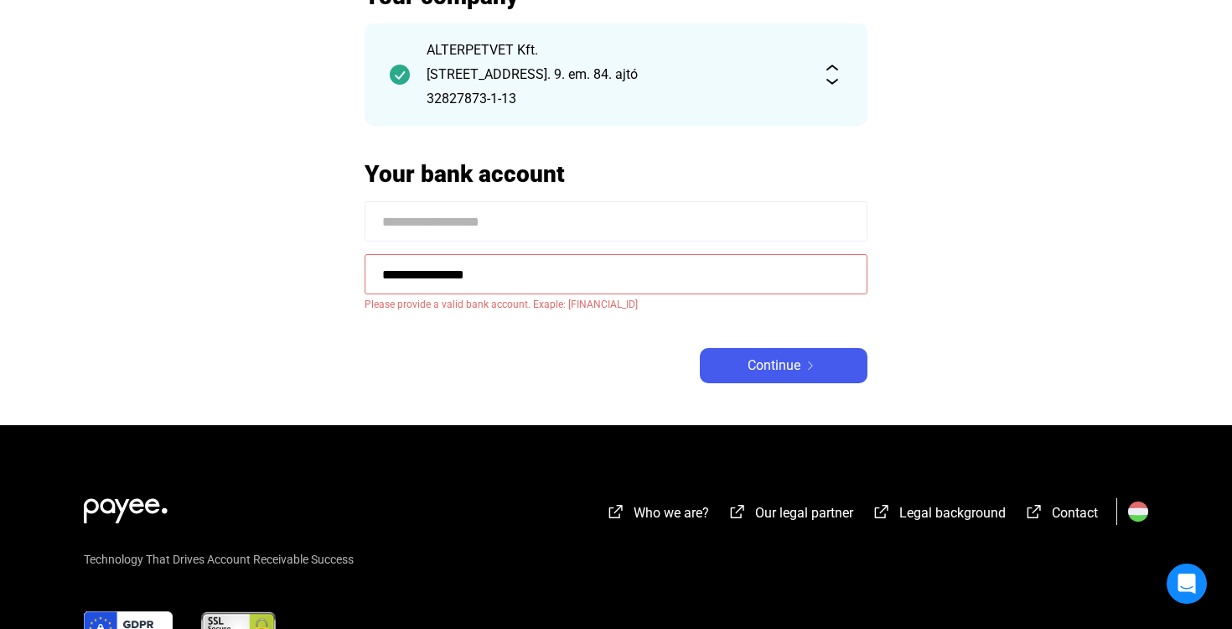 The height and width of the screenshot is (629, 1232). What do you see at coordinates (804, 512) in the screenshot?
I see `span: Our legal partner` at bounding box center [804, 512].